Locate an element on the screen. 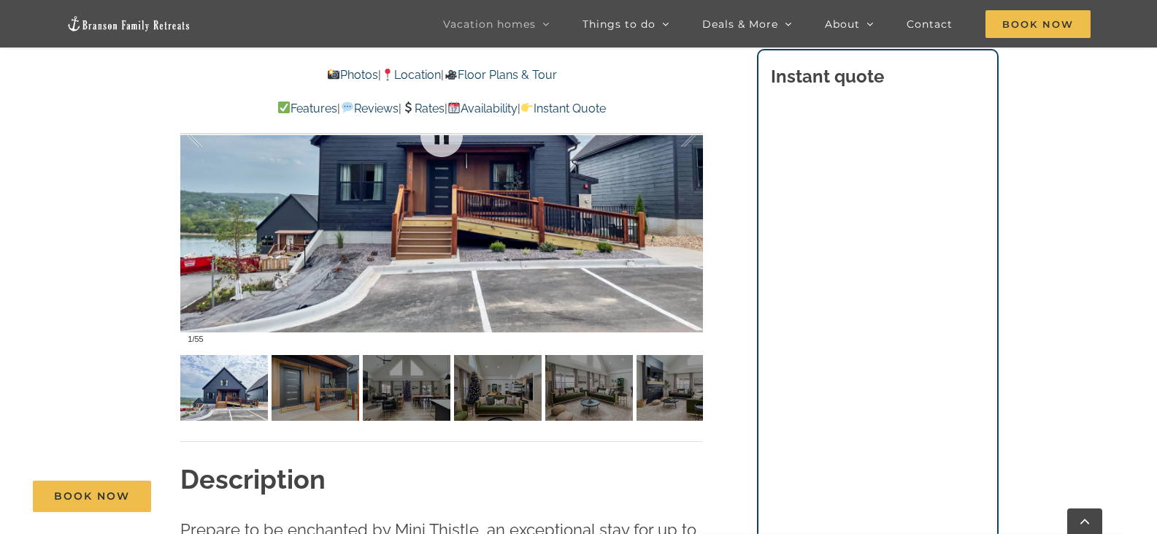 The width and height of the screenshot is (1157, 534). a: Book Now is located at coordinates (92, 496).